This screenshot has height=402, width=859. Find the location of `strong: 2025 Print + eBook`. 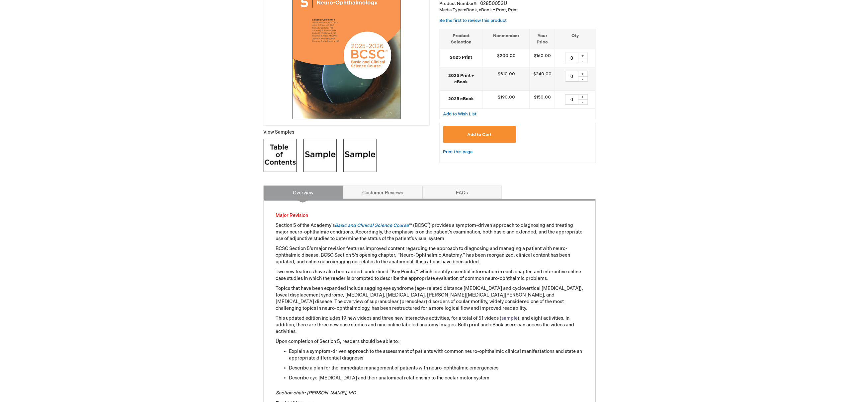

strong: 2025 Print + eBook is located at coordinates (461, 79).